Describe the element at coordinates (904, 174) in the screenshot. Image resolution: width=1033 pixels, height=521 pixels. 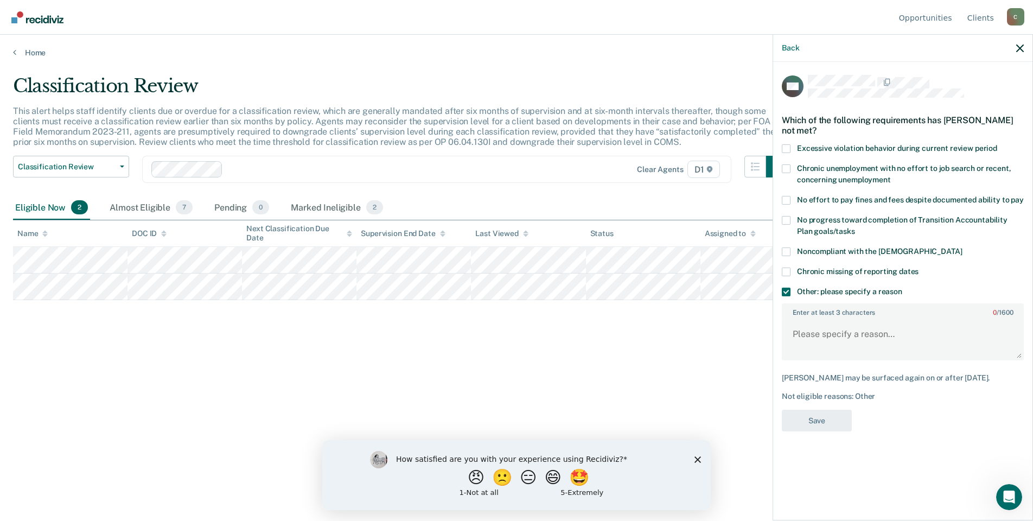
I see `span: Chronic unemployment with no effort to job search or recent, concerning unemployment` at that location.